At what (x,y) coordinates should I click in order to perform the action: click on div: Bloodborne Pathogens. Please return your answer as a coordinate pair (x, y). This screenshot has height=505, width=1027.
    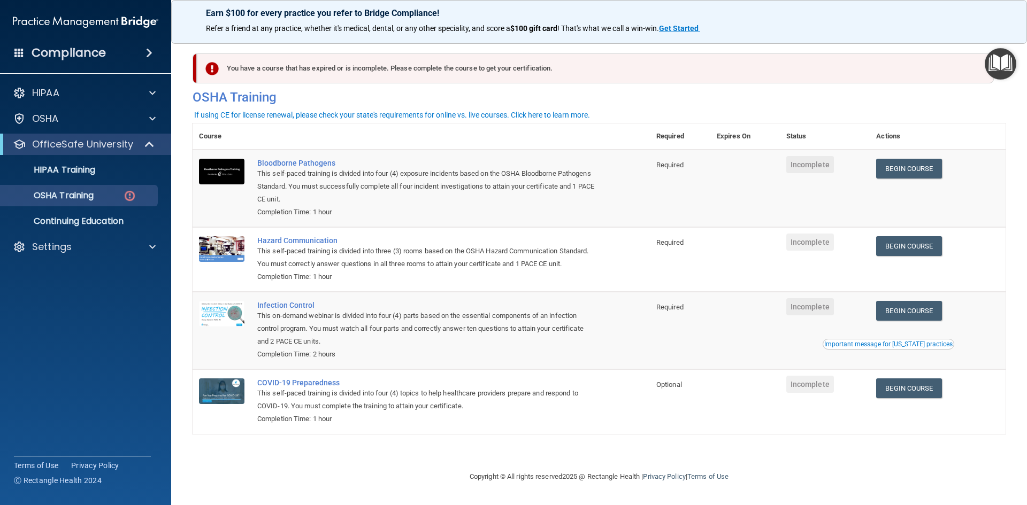
    Looking at the image, I should click on (427, 163).